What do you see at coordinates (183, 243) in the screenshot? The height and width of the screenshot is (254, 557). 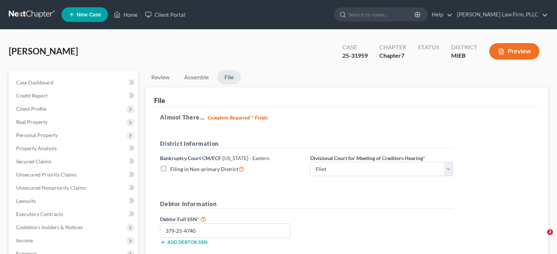 I see `button: Add debtor SSN` at bounding box center [183, 243].